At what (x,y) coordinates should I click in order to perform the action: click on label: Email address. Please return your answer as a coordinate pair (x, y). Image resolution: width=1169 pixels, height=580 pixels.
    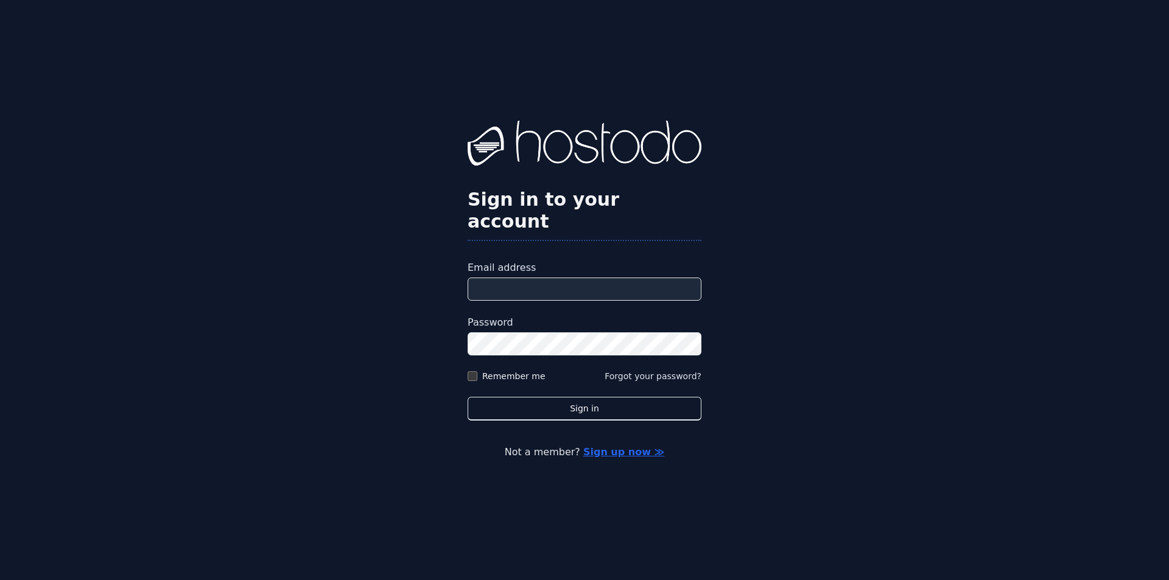
    Looking at the image, I should click on (584, 268).